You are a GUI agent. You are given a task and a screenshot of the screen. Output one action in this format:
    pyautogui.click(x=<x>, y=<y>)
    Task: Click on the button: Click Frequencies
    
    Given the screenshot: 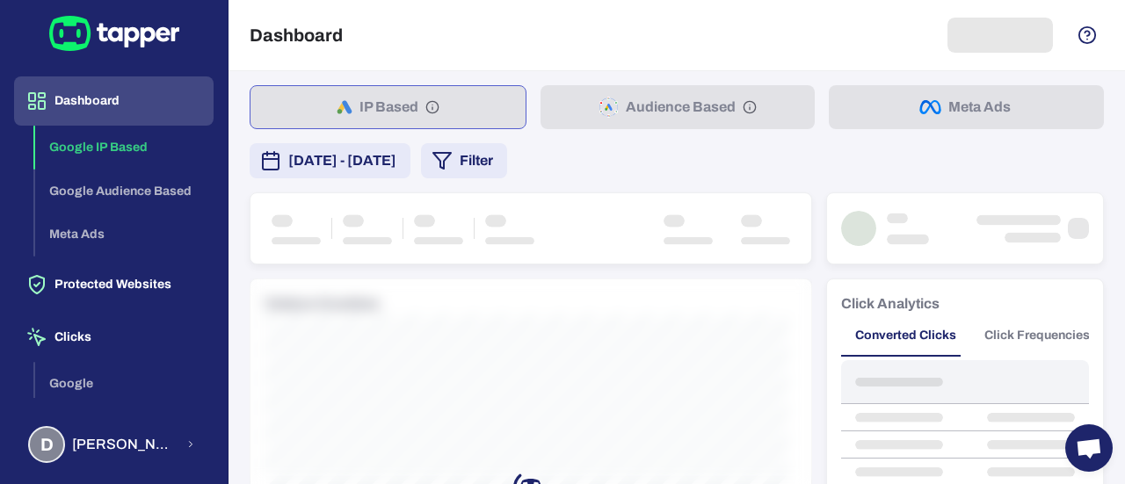 What is the action you would take?
    pyautogui.click(x=1037, y=336)
    